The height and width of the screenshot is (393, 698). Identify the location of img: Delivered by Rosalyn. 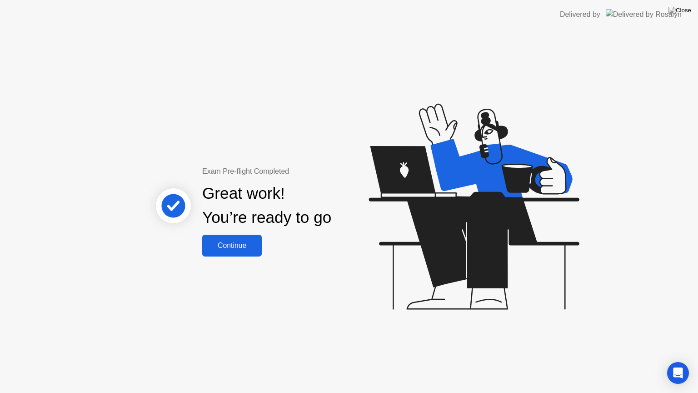
(643, 14).